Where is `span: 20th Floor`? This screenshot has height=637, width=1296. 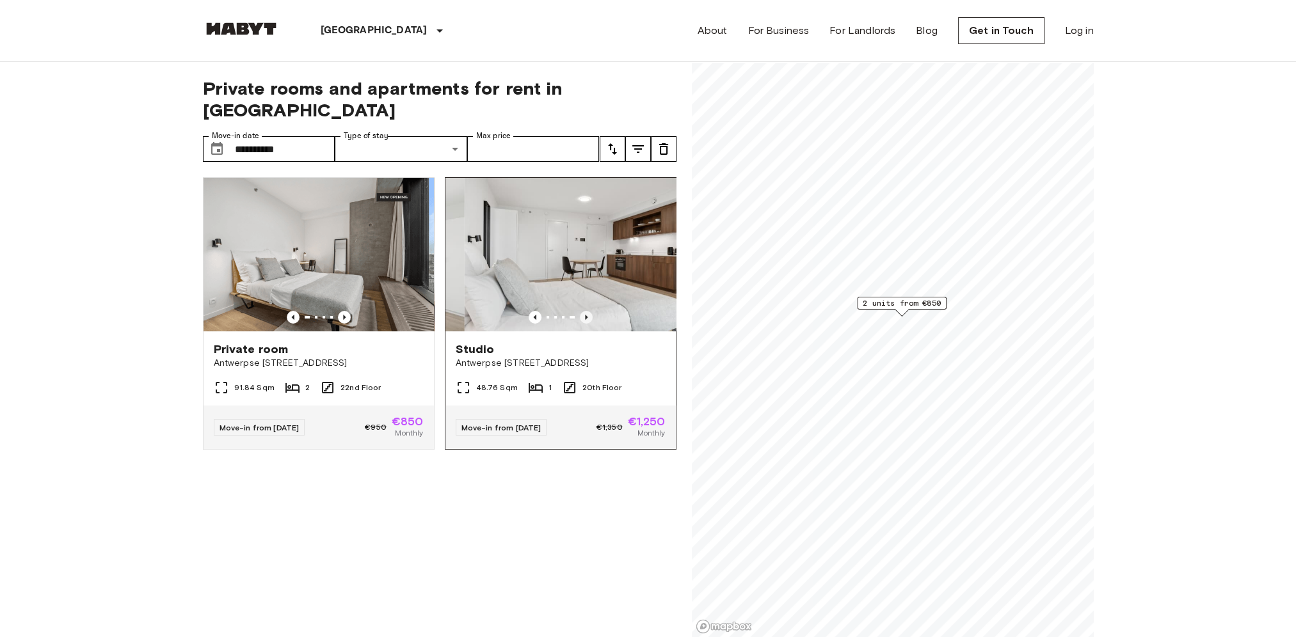 span: 20th Floor is located at coordinates (602, 388).